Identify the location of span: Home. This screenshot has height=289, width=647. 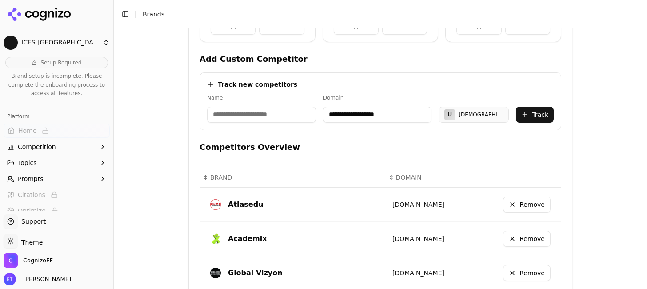
(27, 131).